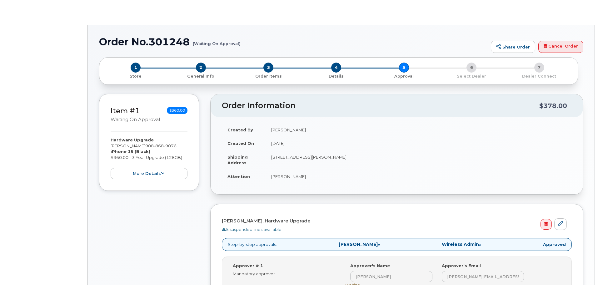 The width and height of the screenshot is (598, 285). I want to click on strong: Attention, so click(239, 176).